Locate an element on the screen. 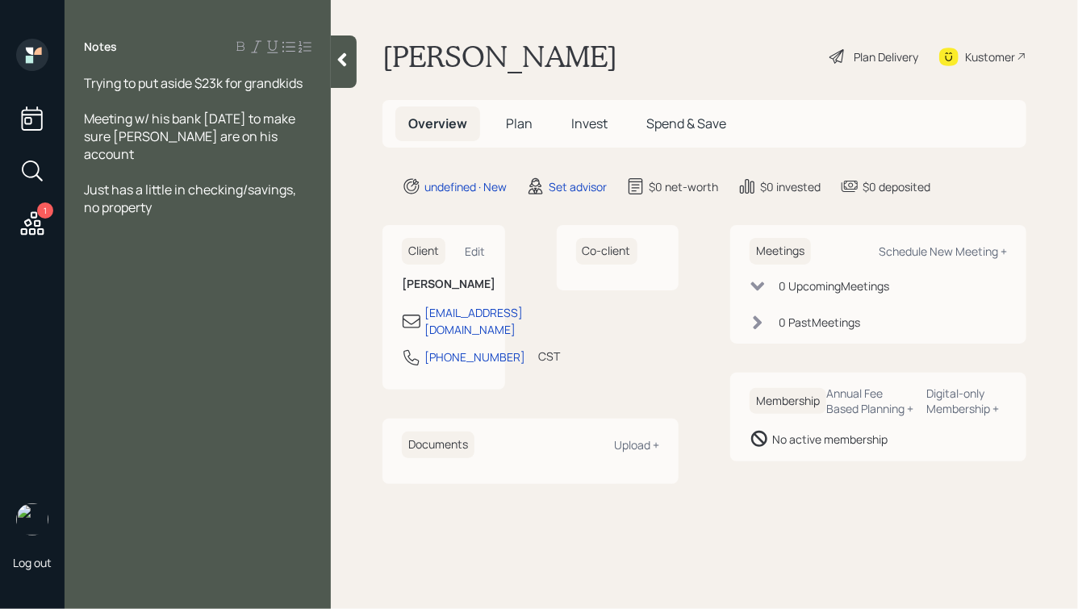 This screenshot has height=609, width=1078. img: hunter_neumayer.jpg is located at coordinates (32, 520).